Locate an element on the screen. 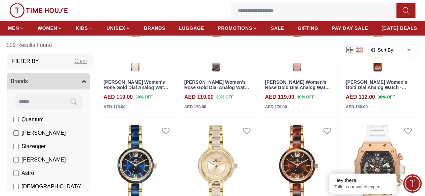 This screenshot has width=425, height=196. div: Chat Widget is located at coordinates (412, 184).